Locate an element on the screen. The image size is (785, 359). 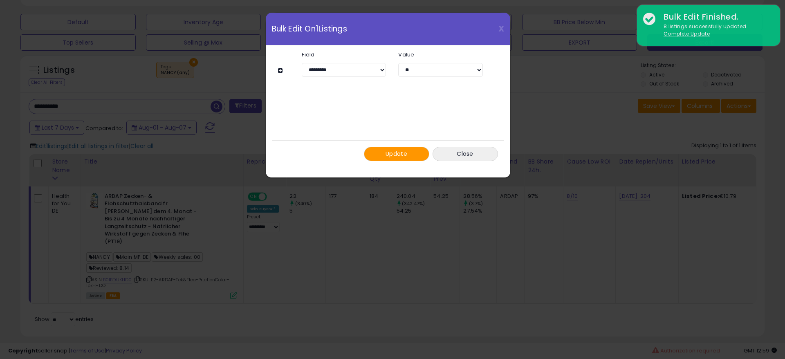
span: X is located at coordinates (501, 29).